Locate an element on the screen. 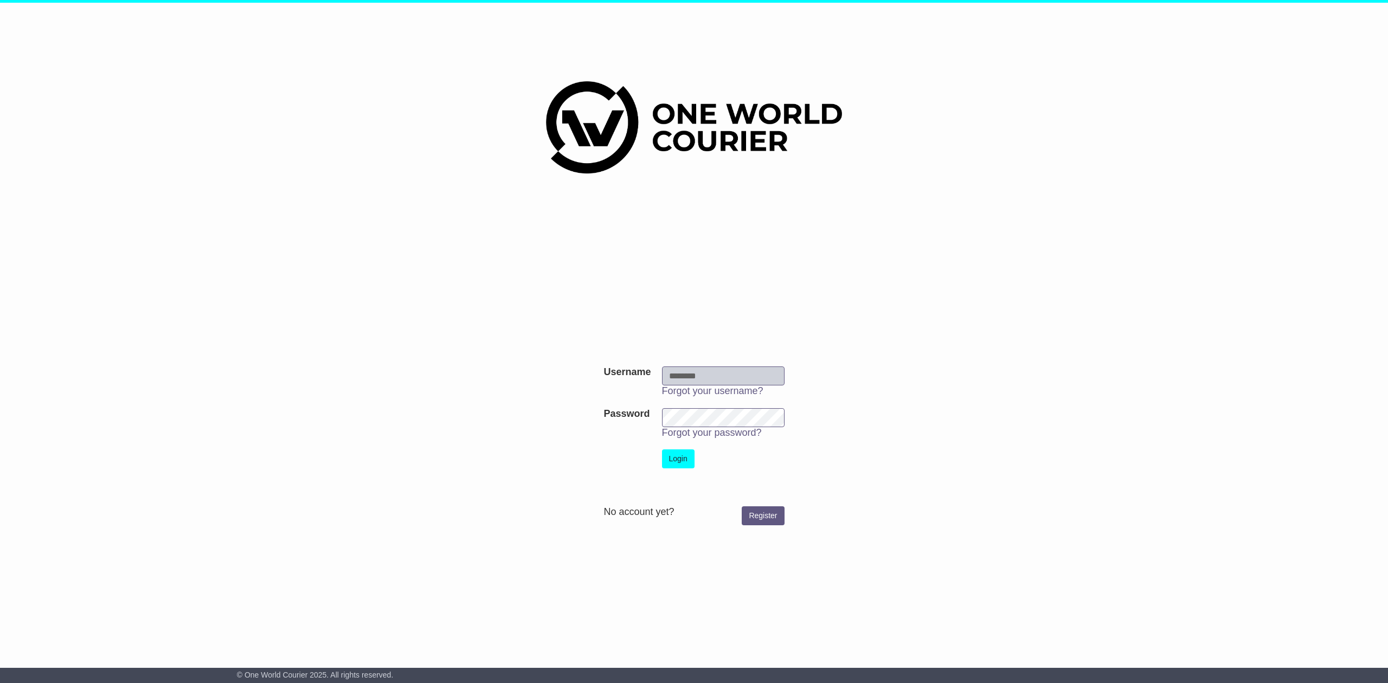  a: Forgot your password? is located at coordinates (712, 433).